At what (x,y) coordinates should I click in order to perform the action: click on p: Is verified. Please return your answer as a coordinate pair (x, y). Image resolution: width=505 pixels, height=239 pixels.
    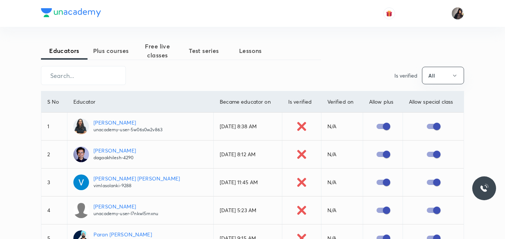
    Looking at the image, I should click on (406, 75).